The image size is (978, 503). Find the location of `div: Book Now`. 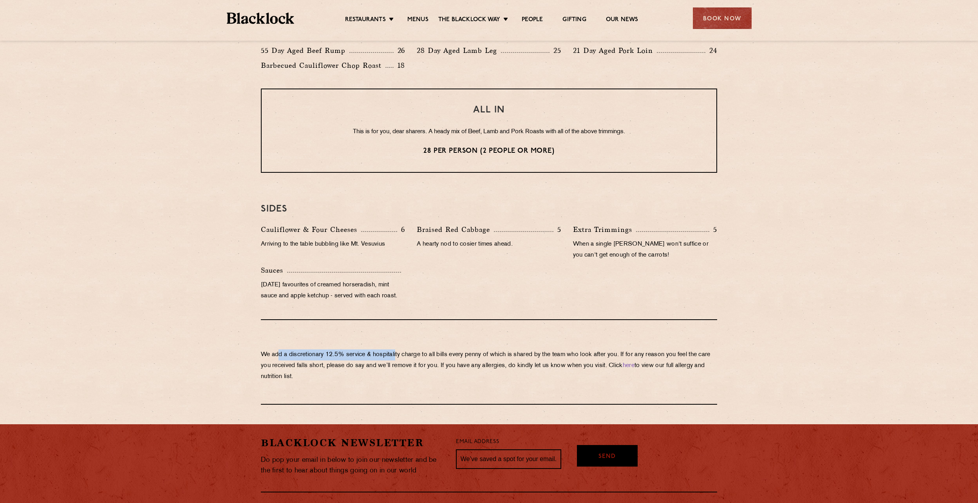

div: Book Now is located at coordinates (722, 18).